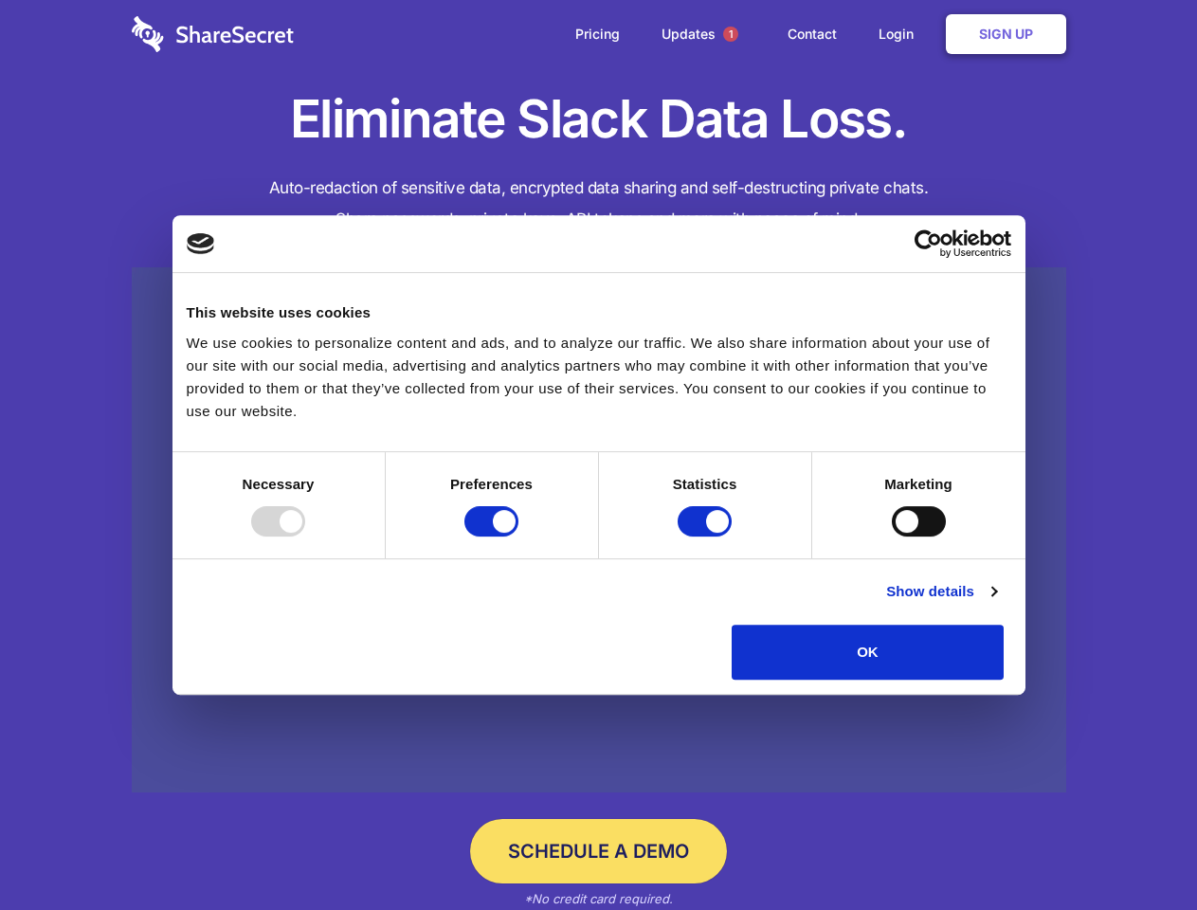 The height and width of the screenshot is (910, 1197). I want to click on a: Schedule a Demo, so click(598, 851).